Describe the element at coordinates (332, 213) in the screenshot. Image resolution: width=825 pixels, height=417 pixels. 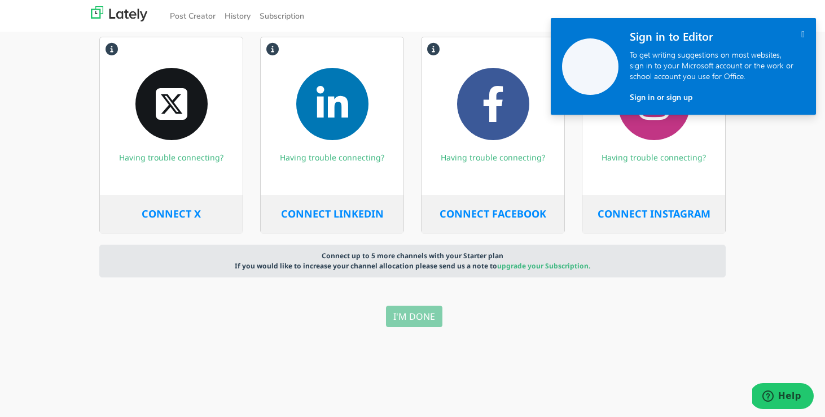
I see `span: CONNECT LINKEDIN` at that location.